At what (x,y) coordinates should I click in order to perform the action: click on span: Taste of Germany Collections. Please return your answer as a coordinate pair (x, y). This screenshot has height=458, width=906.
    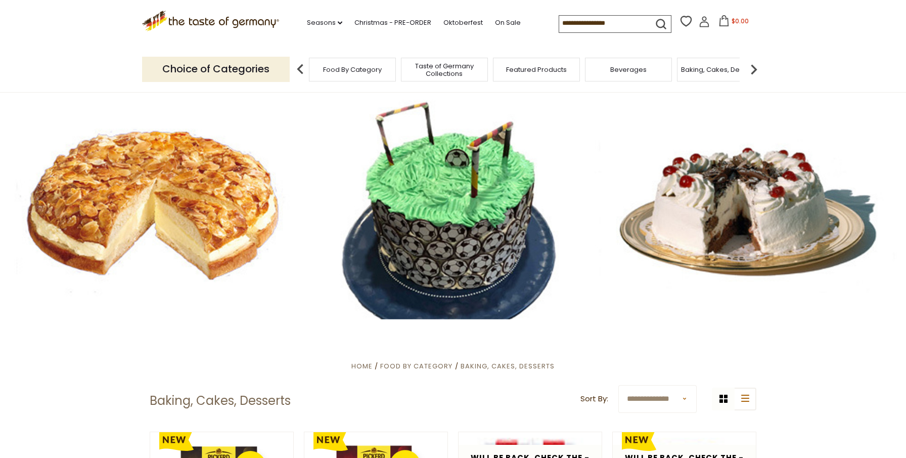
    Looking at the image, I should click on (444, 70).